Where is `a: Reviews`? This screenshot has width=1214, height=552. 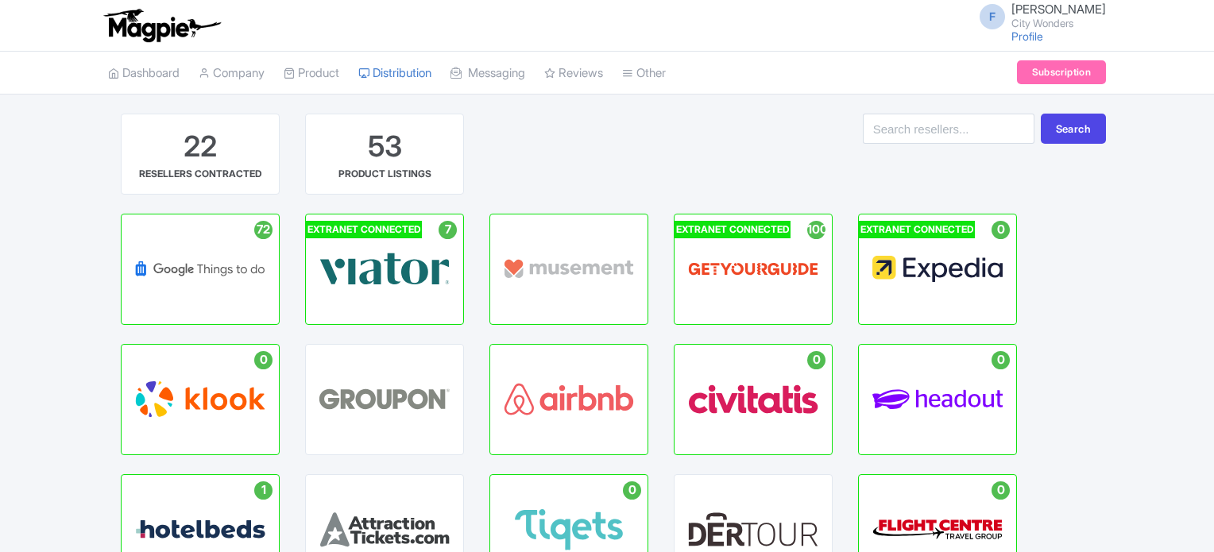 a: Reviews is located at coordinates (573, 73).